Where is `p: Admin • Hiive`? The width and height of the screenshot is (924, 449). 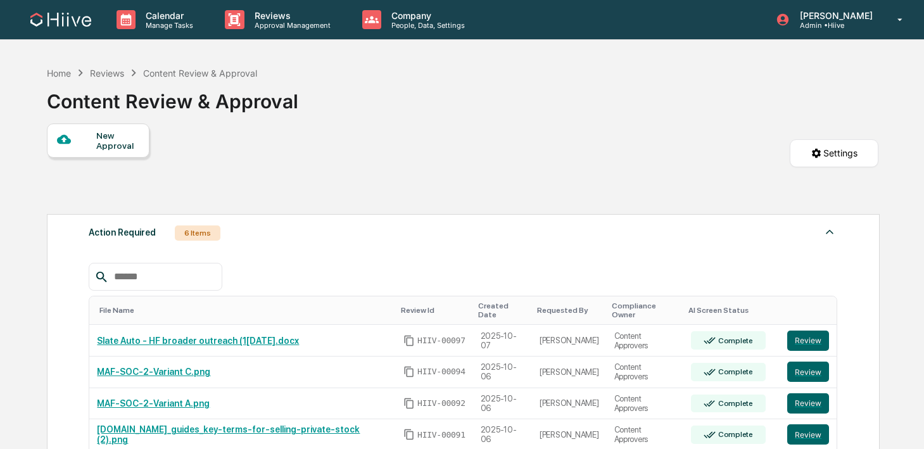
p: Admin • Hiive is located at coordinates (834, 25).